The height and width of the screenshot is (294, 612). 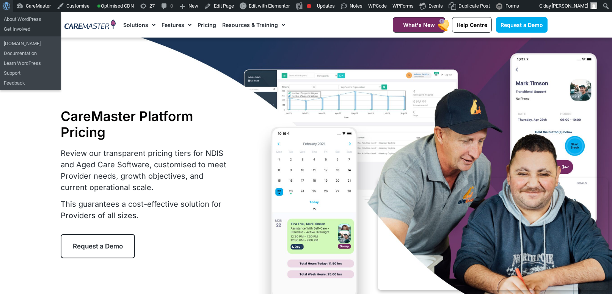 What do you see at coordinates (471, 25) in the screenshot?
I see `a: Help Centre` at bounding box center [471, 25].